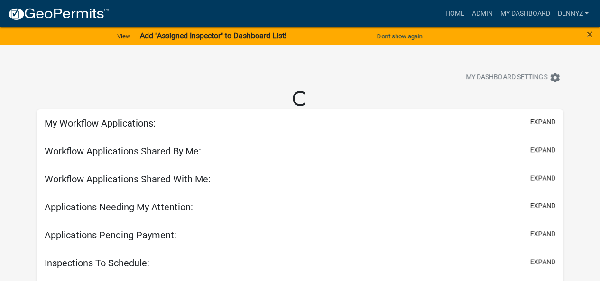  What do you see at coordinates (128, 179) in the screenshot?
I see `h5: Workflow Applications Shared With Me:` at bounding box center [128, 179].